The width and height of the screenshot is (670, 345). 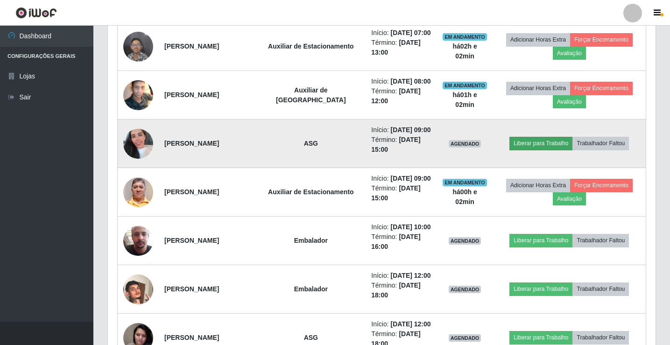 I want to click on img: 1745843945427.jpeg, so click(x=138, y=241).